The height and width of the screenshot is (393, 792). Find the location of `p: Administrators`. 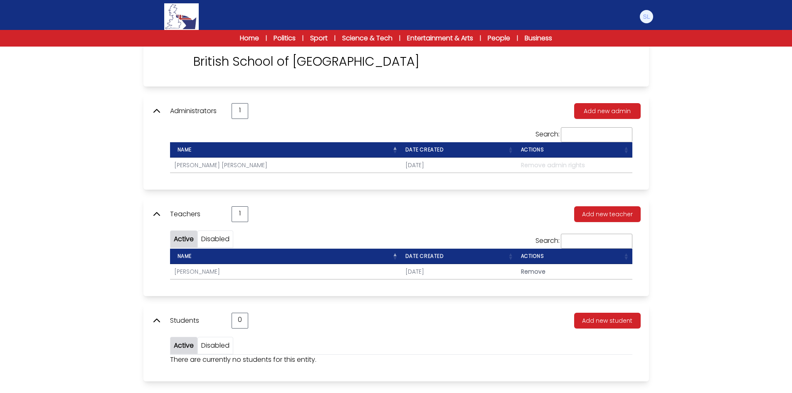

p: Administrators is located at coordinates (197, 111).